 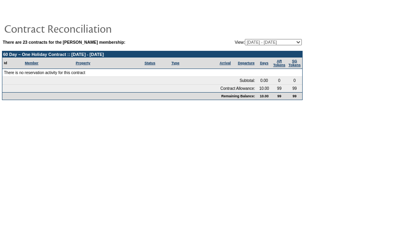 I want to click on a: Departure, so click(x=246, y=63).